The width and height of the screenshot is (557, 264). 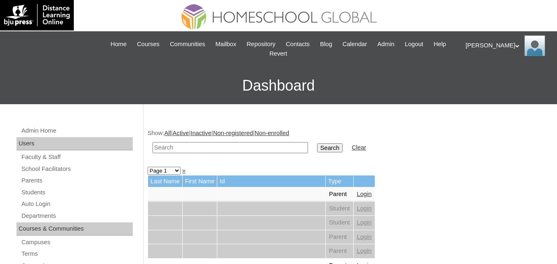 What do you see at coordinates (233, 133) in the screenshot?
I see `a: Non-registered` at bounding box center [233, 133].